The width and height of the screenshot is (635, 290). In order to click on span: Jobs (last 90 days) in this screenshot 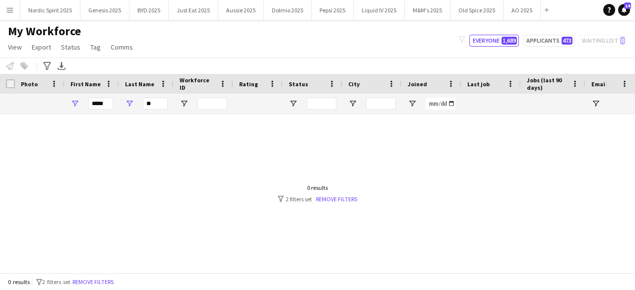, I will do `click(547, 84)`.